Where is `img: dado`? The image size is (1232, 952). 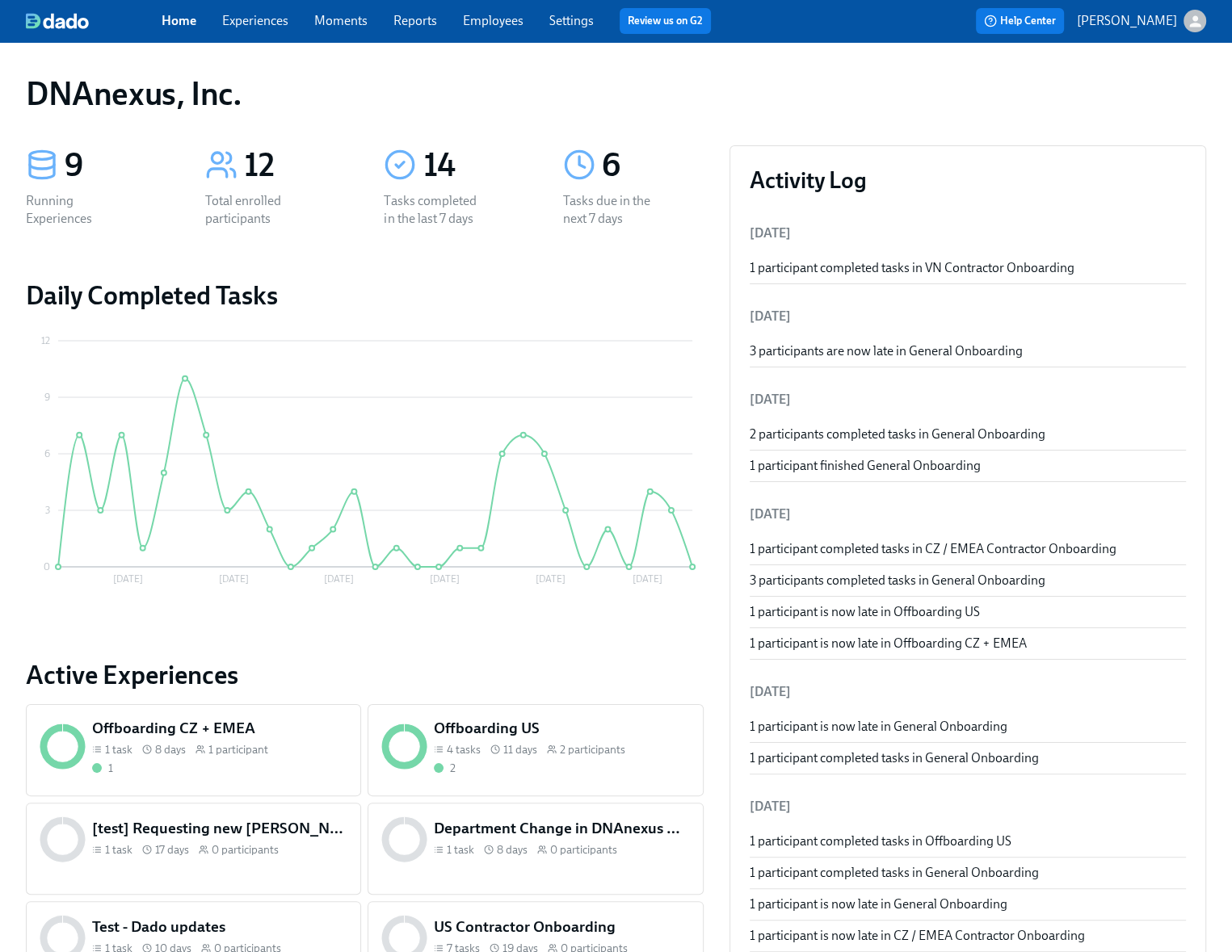 img: dado is located at coordinates (57, 21).